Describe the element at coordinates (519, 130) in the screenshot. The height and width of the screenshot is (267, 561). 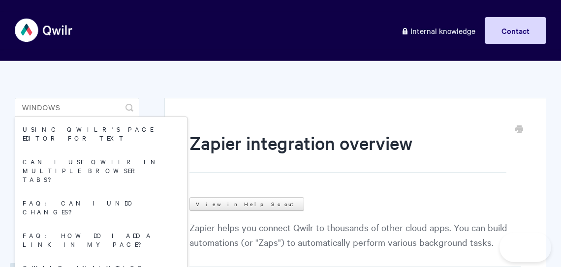
I see `a: Print this Article` at that location.